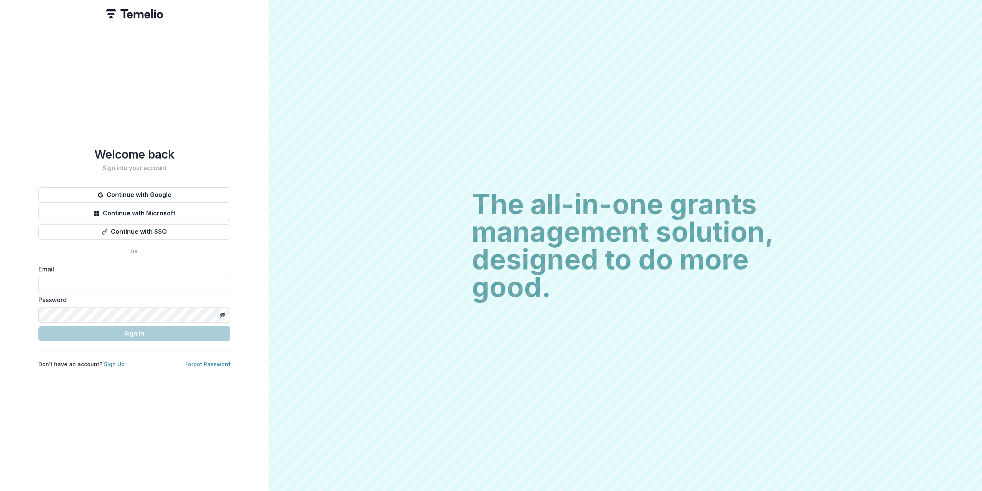  I want to click on button: Toggle password visibility, so click(223, 315).